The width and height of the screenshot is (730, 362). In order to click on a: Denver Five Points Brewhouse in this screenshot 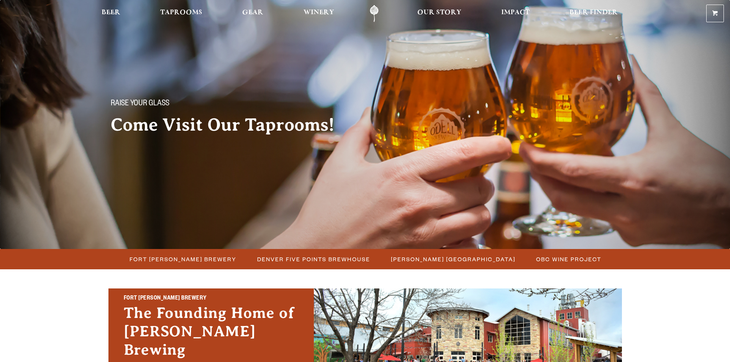, I will do `click(313, 259)`.